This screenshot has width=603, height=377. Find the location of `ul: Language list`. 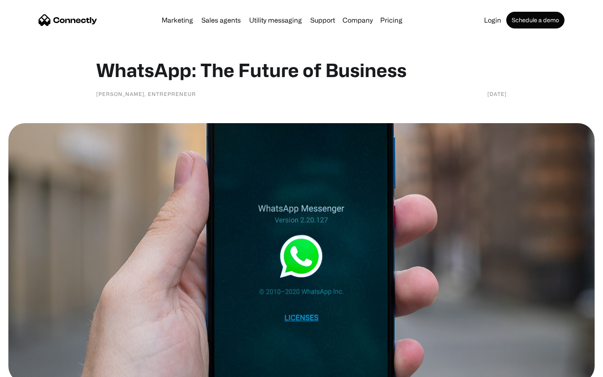

ul: Language list is located at coordinates (33, 368).